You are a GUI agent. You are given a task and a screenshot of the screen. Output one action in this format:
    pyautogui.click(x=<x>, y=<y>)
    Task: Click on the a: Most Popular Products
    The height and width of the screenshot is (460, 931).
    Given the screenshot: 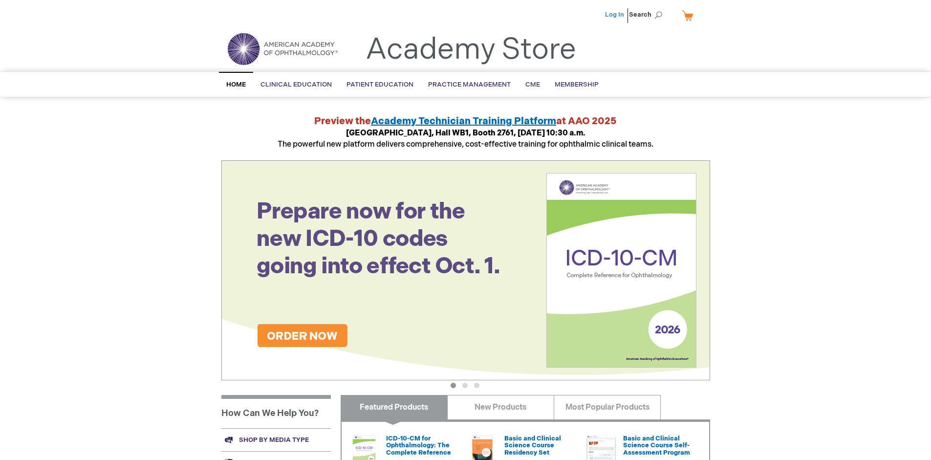 What is the action you would take?
    pyautogui.click(x=607, y=407)
    